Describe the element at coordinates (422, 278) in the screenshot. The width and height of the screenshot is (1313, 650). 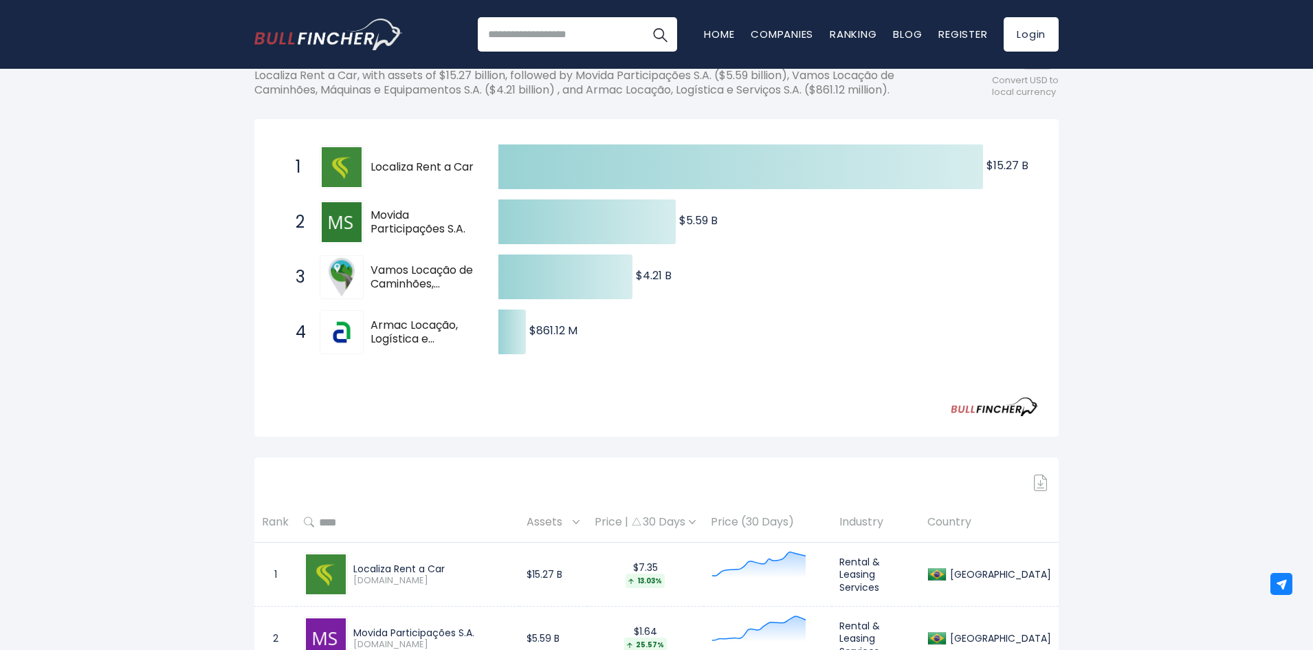
I see `span: Vamos Locação de Caminhões, Máquinas e Equipamentos S.A.` at that location.